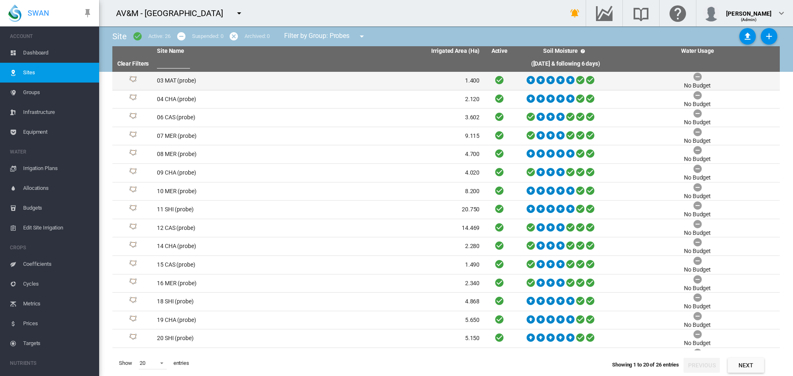  I want to click on img: profile.jpg, so click(712, 13).